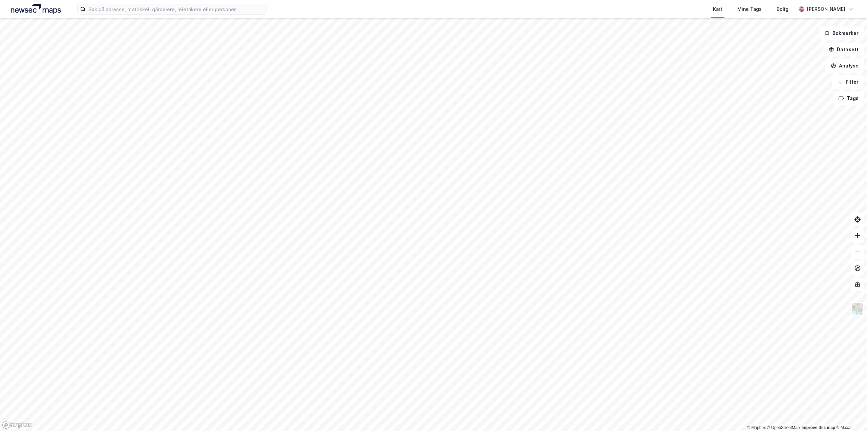 The width and height of the screenshot is (867, 431). Describe the element at coordinates (844, 49) in the screenshot. I see `button: Datasett` at that location.